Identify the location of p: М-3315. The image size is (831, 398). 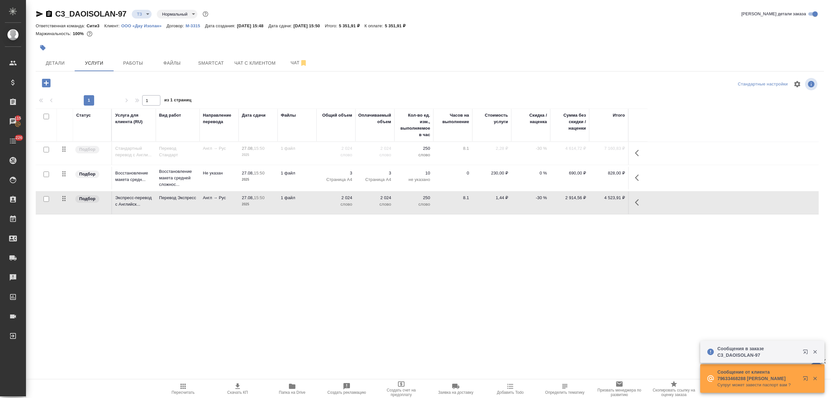
(196, 26).